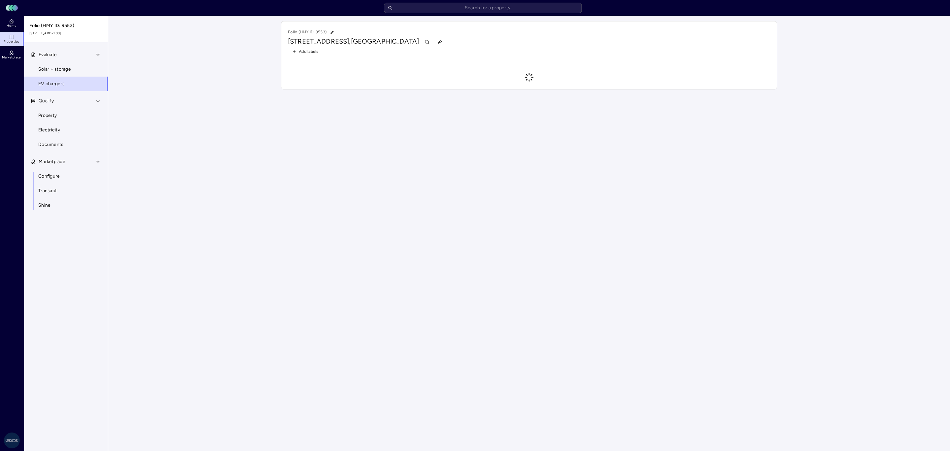  Describe the element at coordinates (48, 115) in the screenshot. I see `span: Property` at that location.